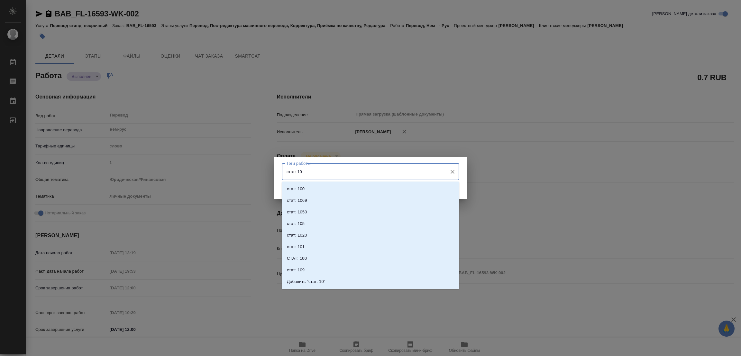 The width and height of the screenshot is (741, 356). I want to click on p: стат: 1020, so click(297, 235).